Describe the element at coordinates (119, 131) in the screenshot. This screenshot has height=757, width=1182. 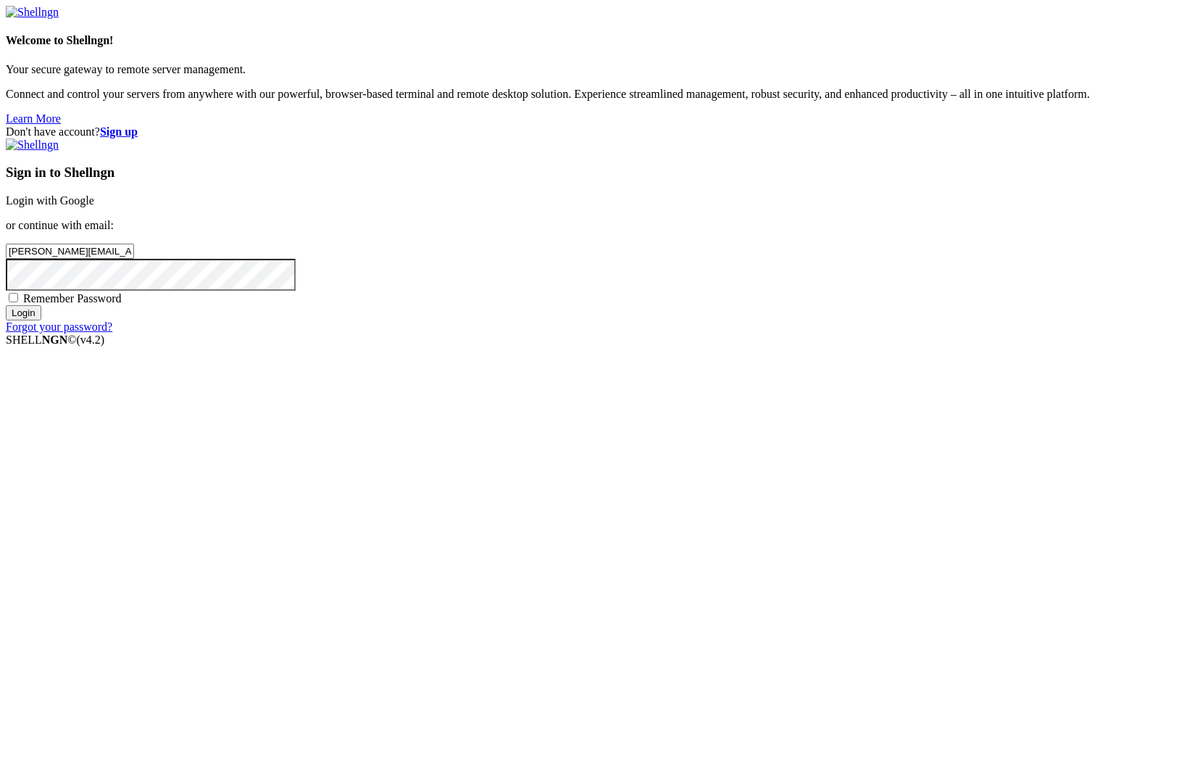
I see `a: Sign up` at that location.